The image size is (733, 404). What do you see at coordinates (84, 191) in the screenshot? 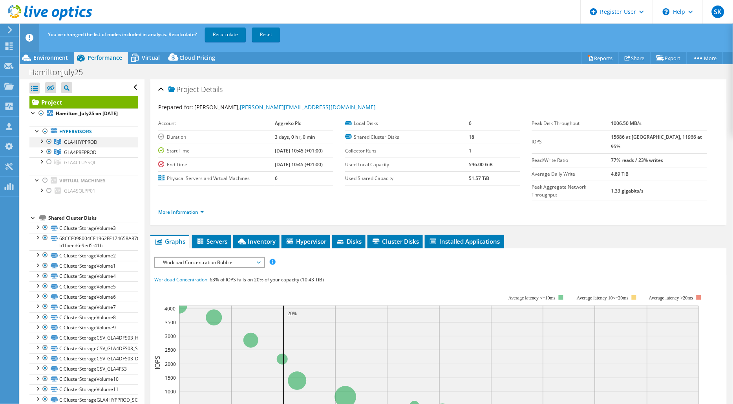
I see `a: GLA4SQLPP01` at bounding box center [84, 191].